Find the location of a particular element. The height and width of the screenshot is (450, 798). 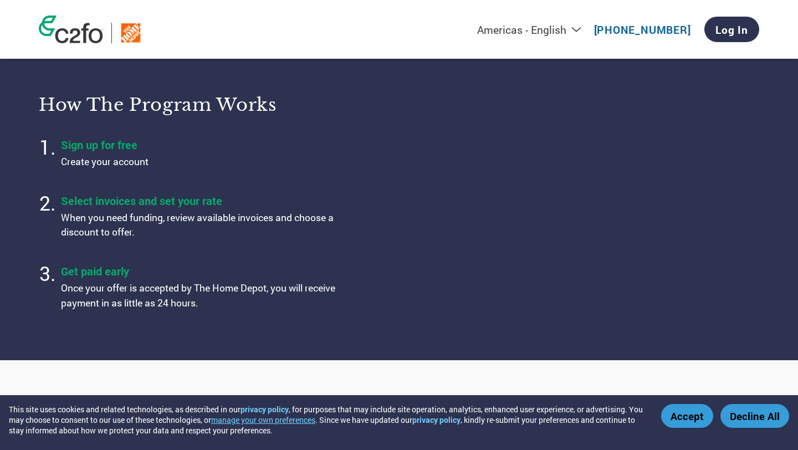

button: Decline All is located at coordinates (754, 415).